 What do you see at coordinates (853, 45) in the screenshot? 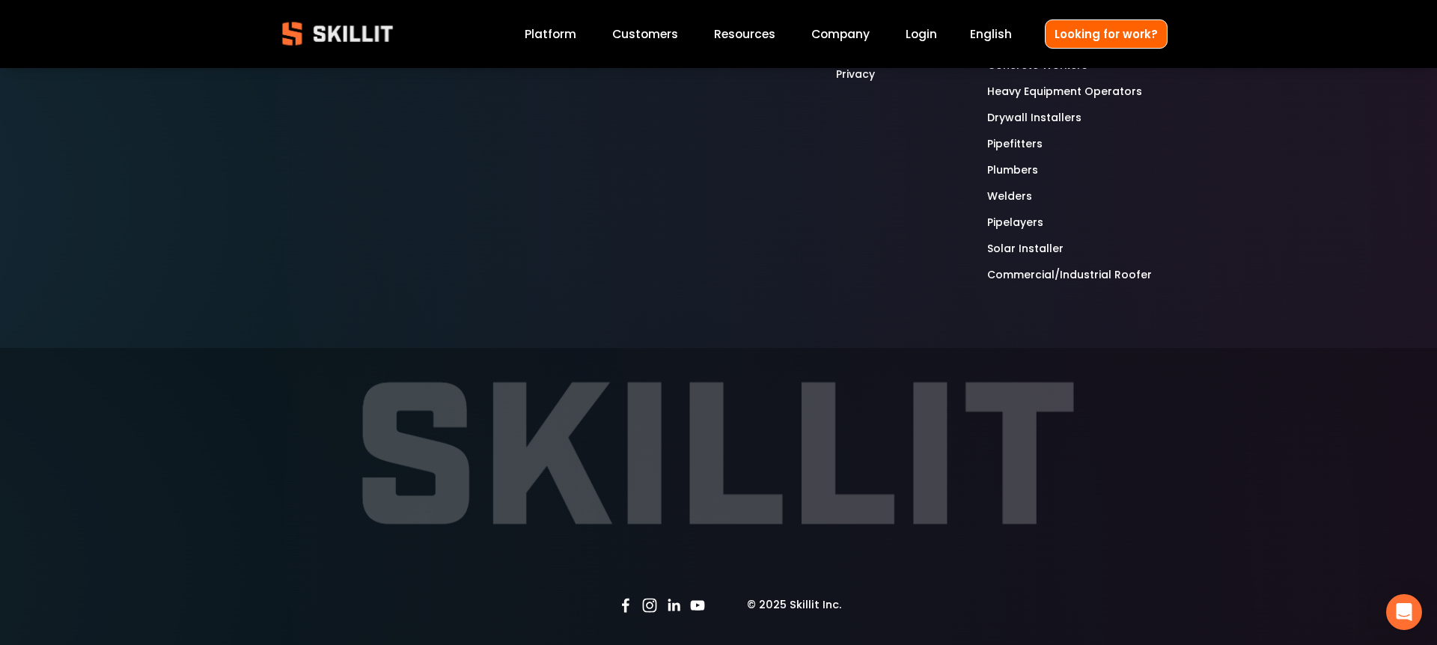
I see `a: Terms` at bounding box center [853, 45].